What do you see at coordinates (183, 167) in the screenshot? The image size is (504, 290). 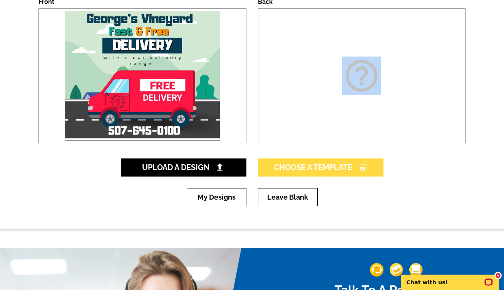 I see `span: Upload A Design` at bounding box center [183, 167].